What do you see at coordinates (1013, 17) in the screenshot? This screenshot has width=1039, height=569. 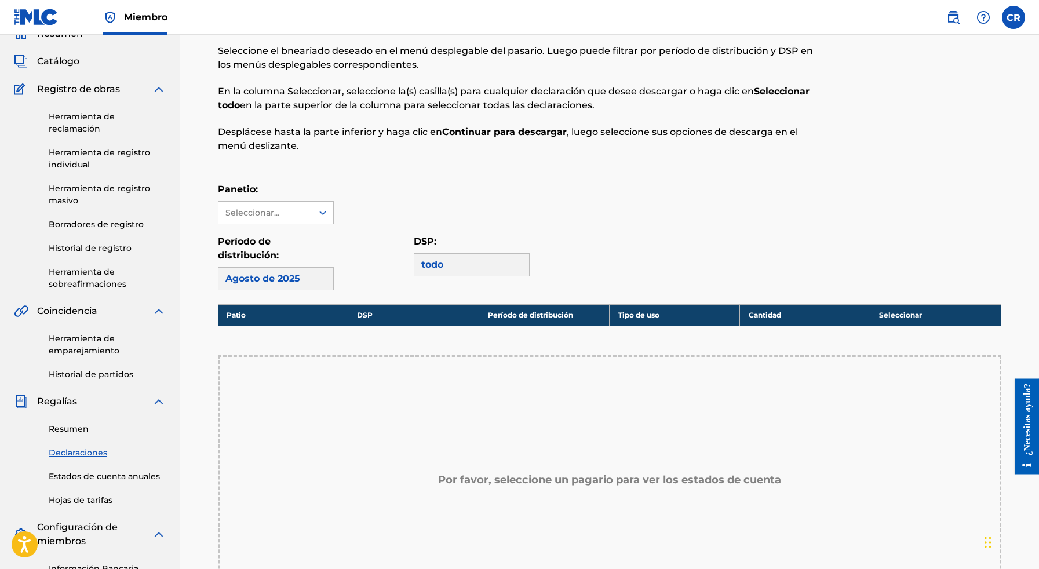 I see `div: Menú de usuario` at bounding box center [1013, 17].